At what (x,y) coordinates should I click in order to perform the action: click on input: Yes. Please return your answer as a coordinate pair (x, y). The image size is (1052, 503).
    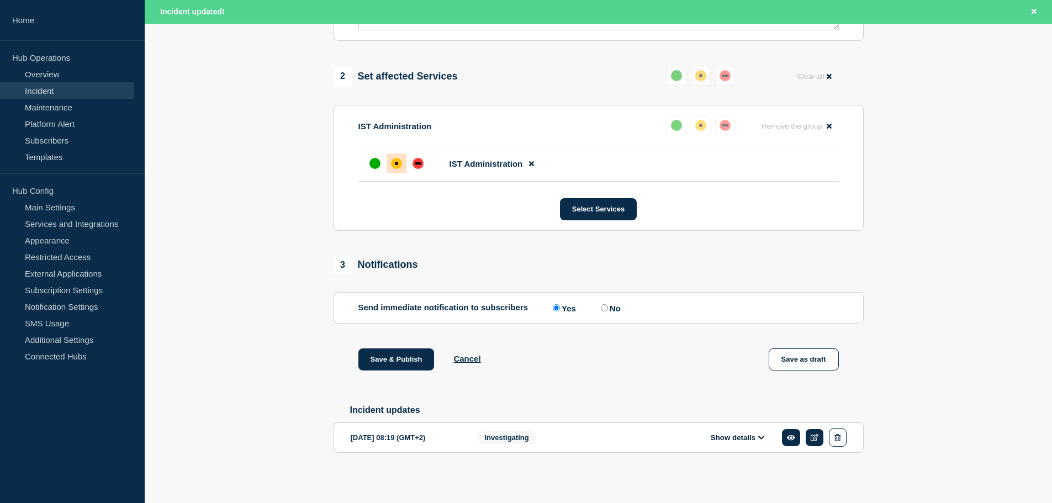
    Looking at the image, I should click on (556, 308).